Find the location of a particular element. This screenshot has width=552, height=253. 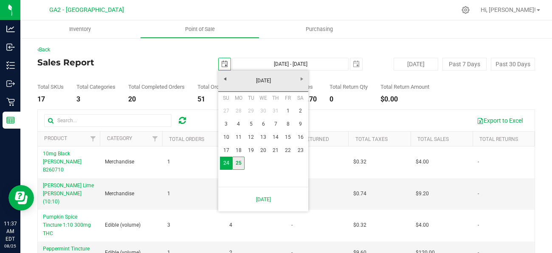

div: 17 is located at coordinates (51, 99).